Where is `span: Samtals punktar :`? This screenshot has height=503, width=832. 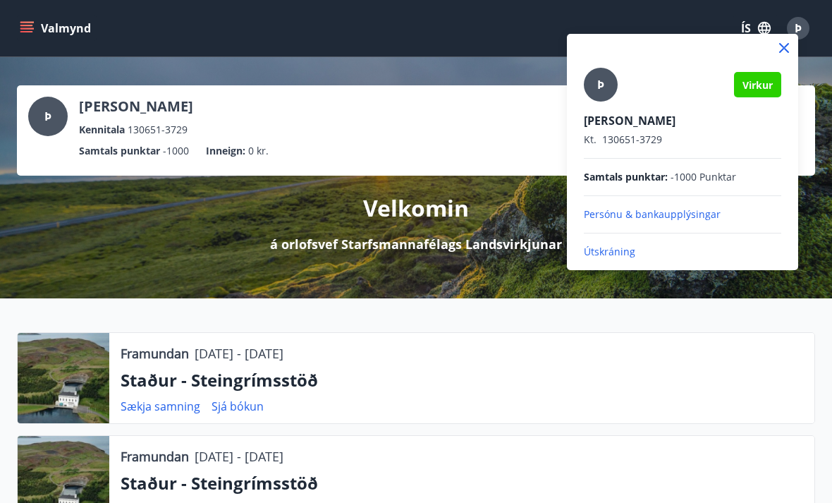
span: Samtals punktar : is located at coordinates (626, 177).